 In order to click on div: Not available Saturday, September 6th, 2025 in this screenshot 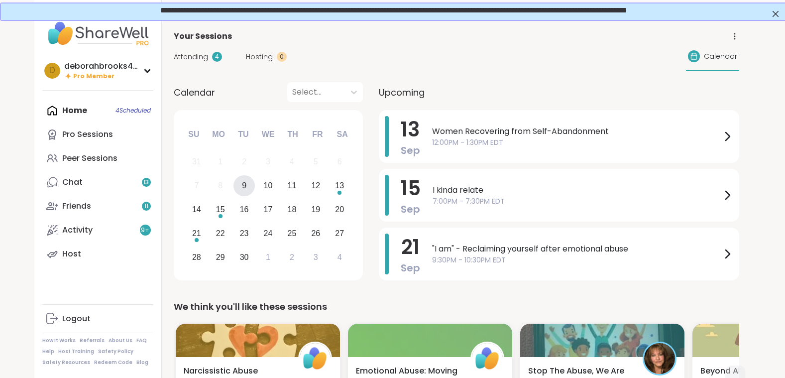, I will do `click(339, 162)`.